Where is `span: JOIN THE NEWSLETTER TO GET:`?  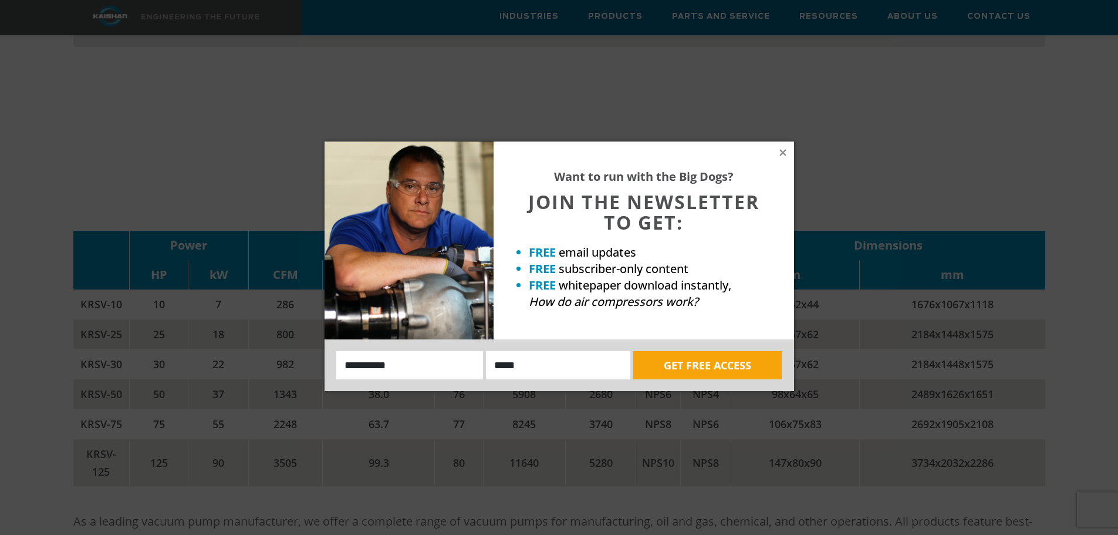 span: JOIN THE NEWSLETTER TO GET: is located at coordinates (644, 212).